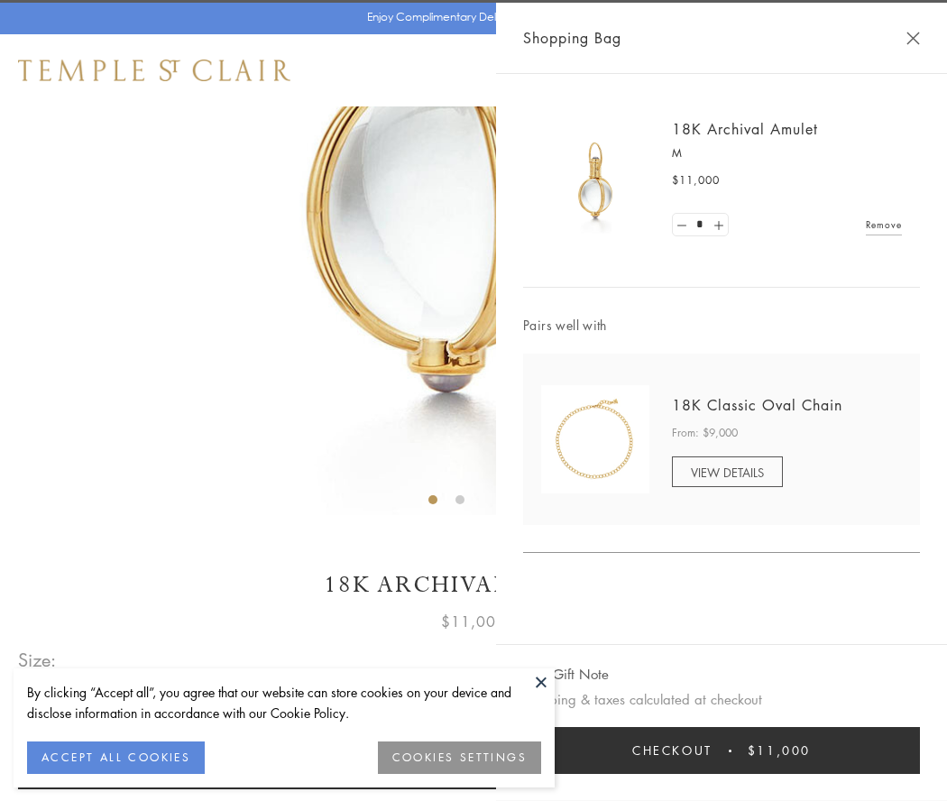 This screenshot has height=801, width=947. What do you see at coordinates (469, 17) in the screenshot?
I see `p: Enjoy Complimentary Delivery & Returns` at bounding box center [469, 17].